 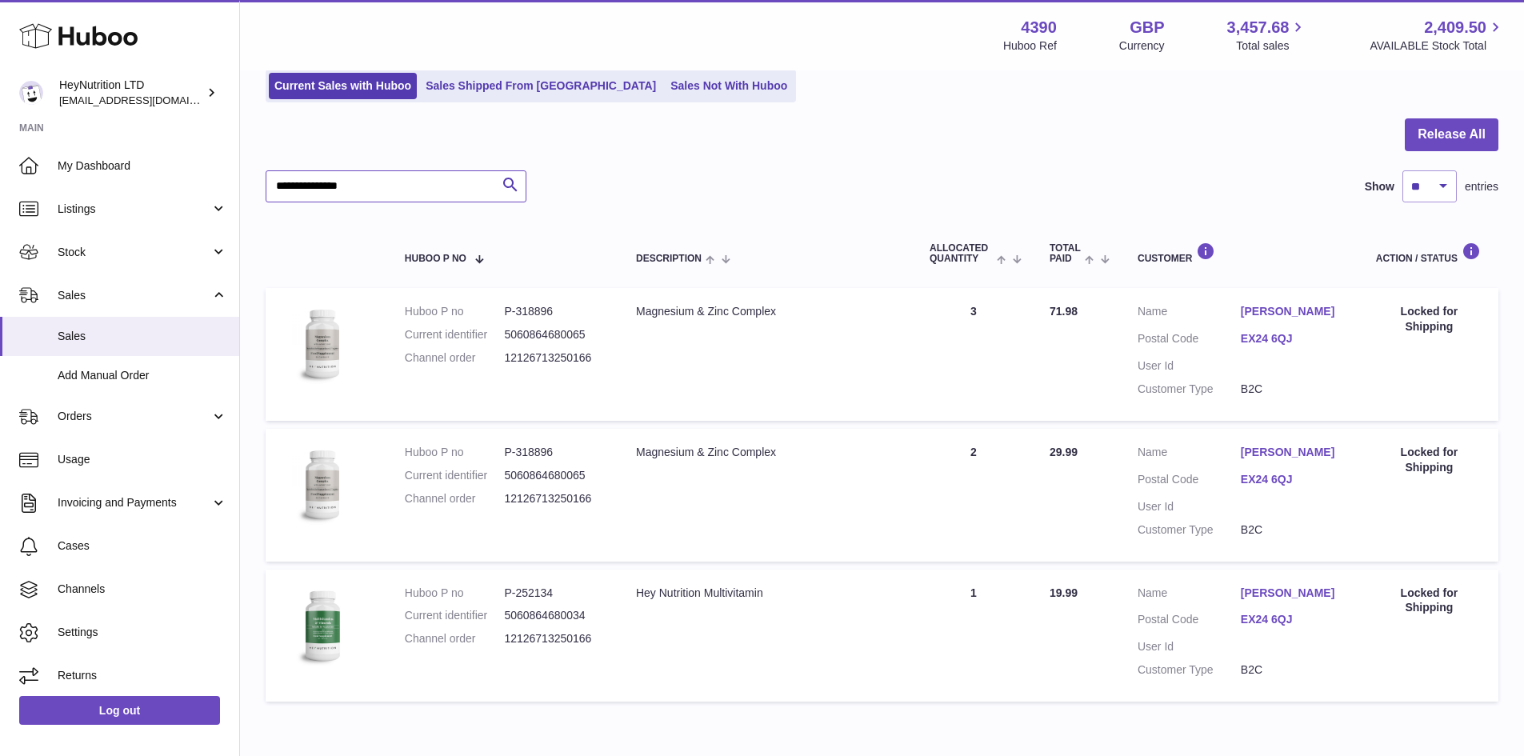 I want to click on div: Currency, so click(x=1141, y=46).